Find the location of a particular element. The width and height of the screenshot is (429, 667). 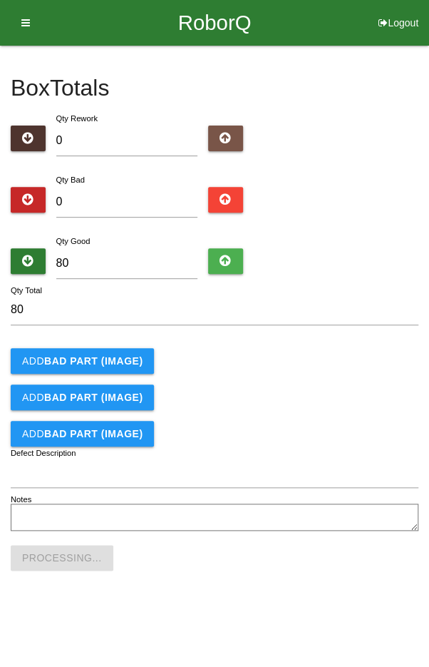

label: Qty Bad is located at coordinates (71, 180).